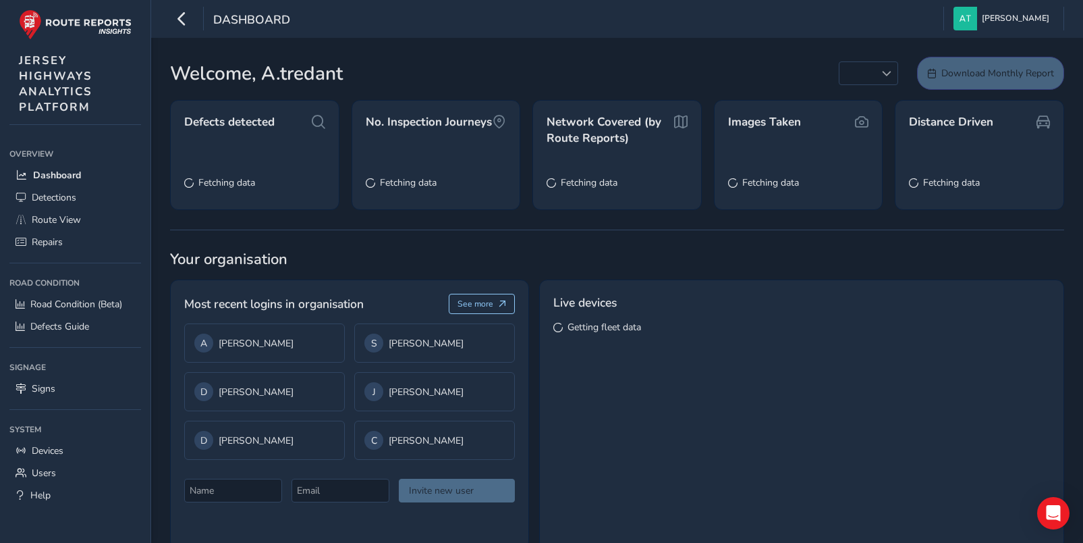  What do you see at coordinates (47, 450) in the screenshot?
I see `span: Devices` at bounding box center [47, 450].